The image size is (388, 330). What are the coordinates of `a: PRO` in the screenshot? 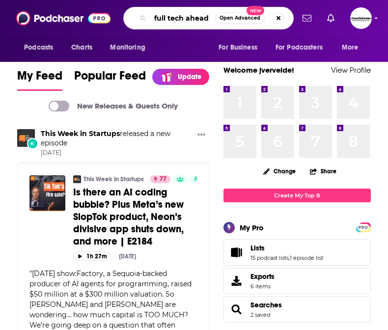 It's located at (364, 227).